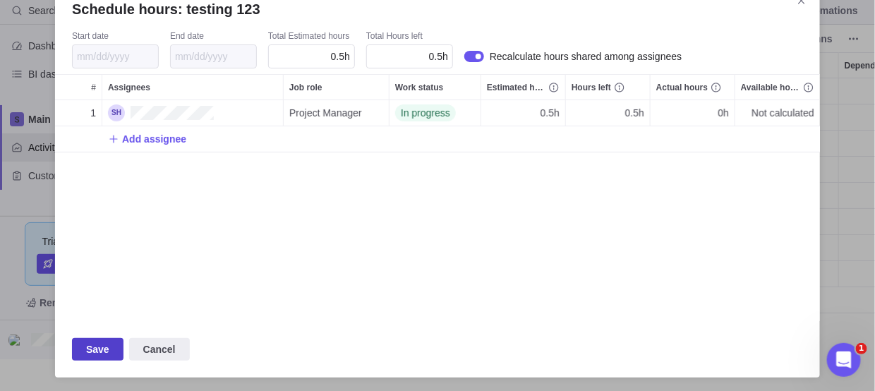  I want to click on span: Job role, so click(306, 88).